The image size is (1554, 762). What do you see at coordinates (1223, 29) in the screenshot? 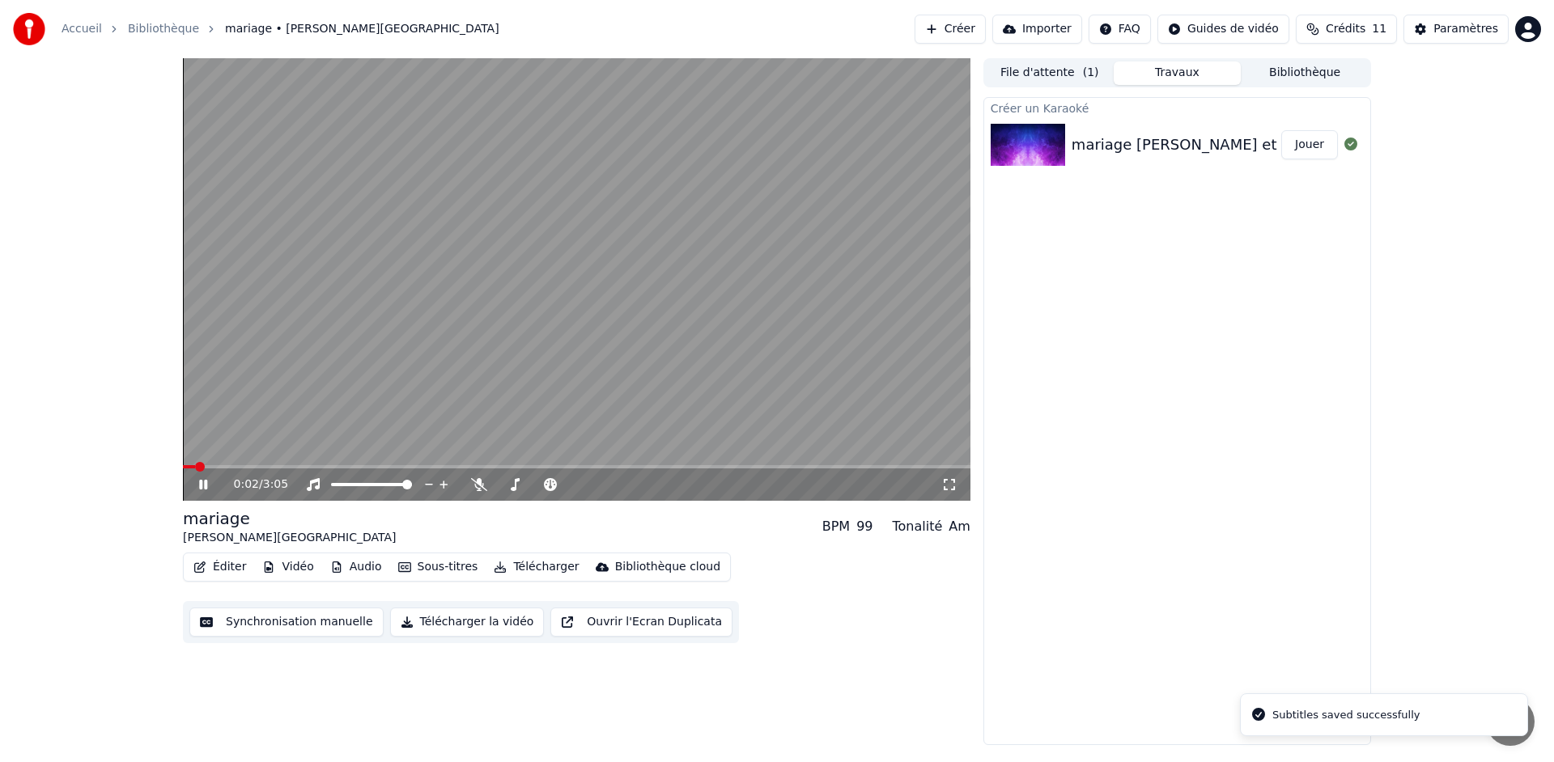
I see `button: Guides de vidéo` at bounding box center [1223, 29].